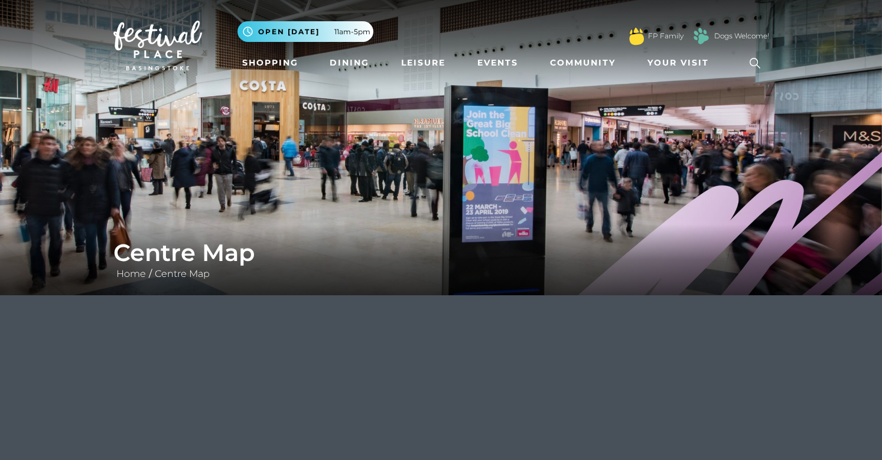 This screenshot has height=460, width=882. What do you see at coordinates (423, 63) in the screenshot?
I see `a: Leisure` at bounding box center [423, 63].